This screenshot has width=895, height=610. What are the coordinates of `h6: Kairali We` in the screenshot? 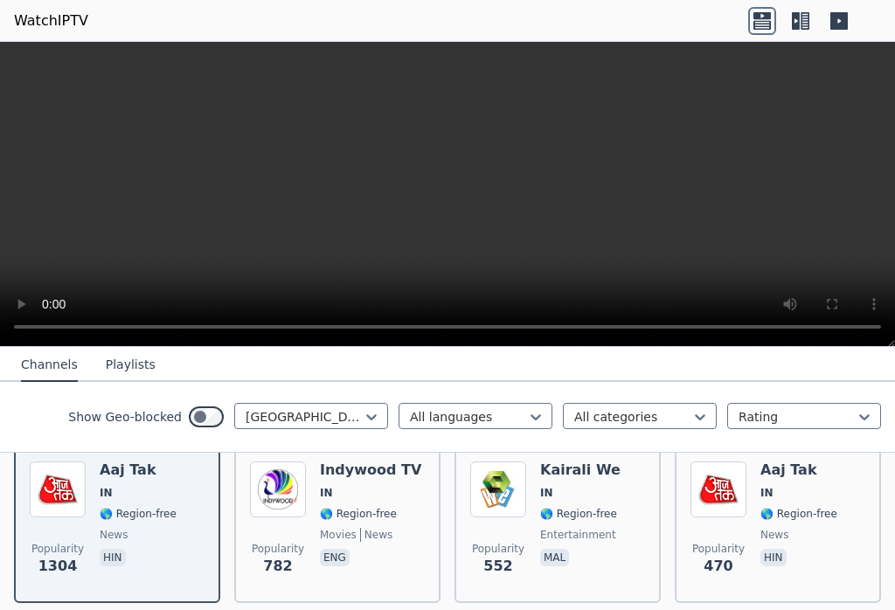 It's located at (581, 470).